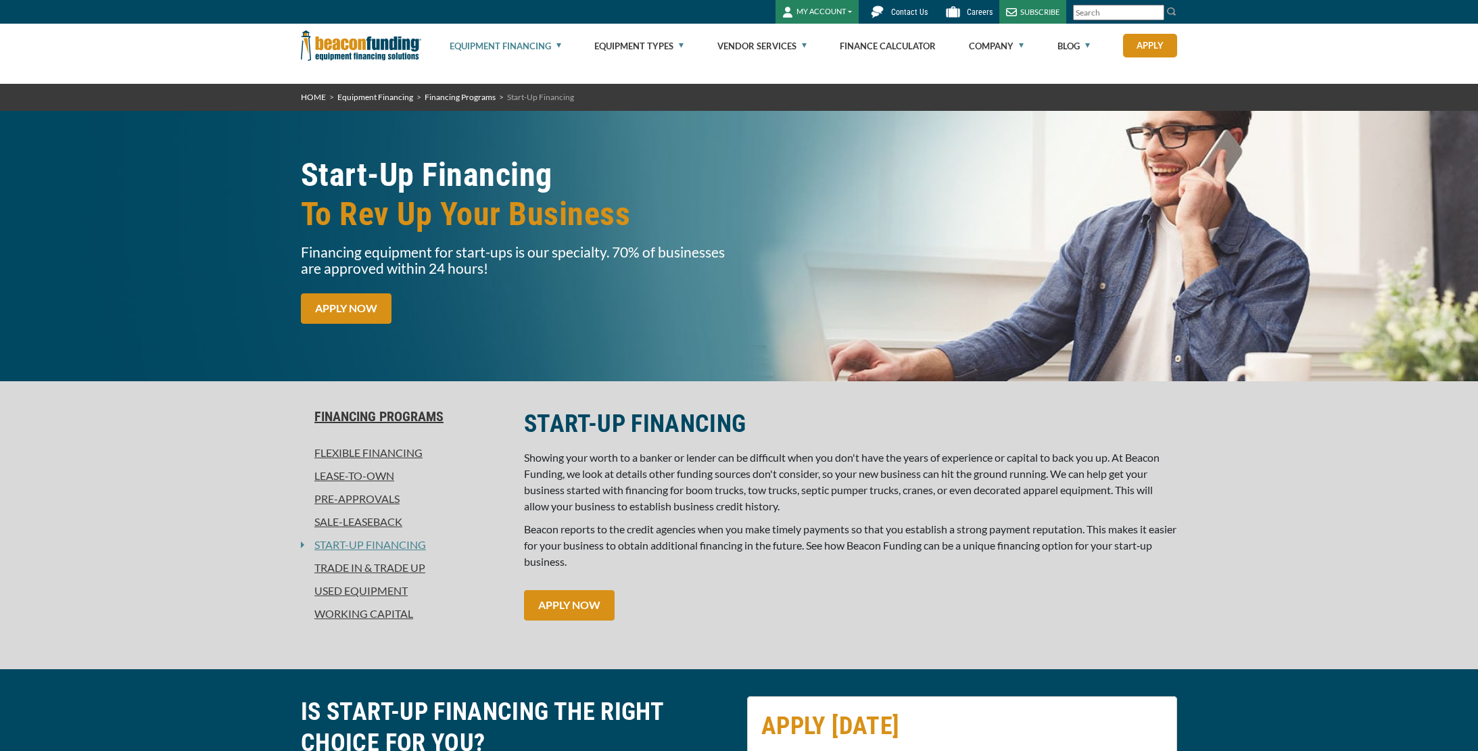 This screenshot has height=751, width=1478. Describe the element at coordinates (516, 260) in the screenshot. I see `p: Financing equipment for start-ups is our specialty. 70% of businesses are approved within 24 hours!` at that location.